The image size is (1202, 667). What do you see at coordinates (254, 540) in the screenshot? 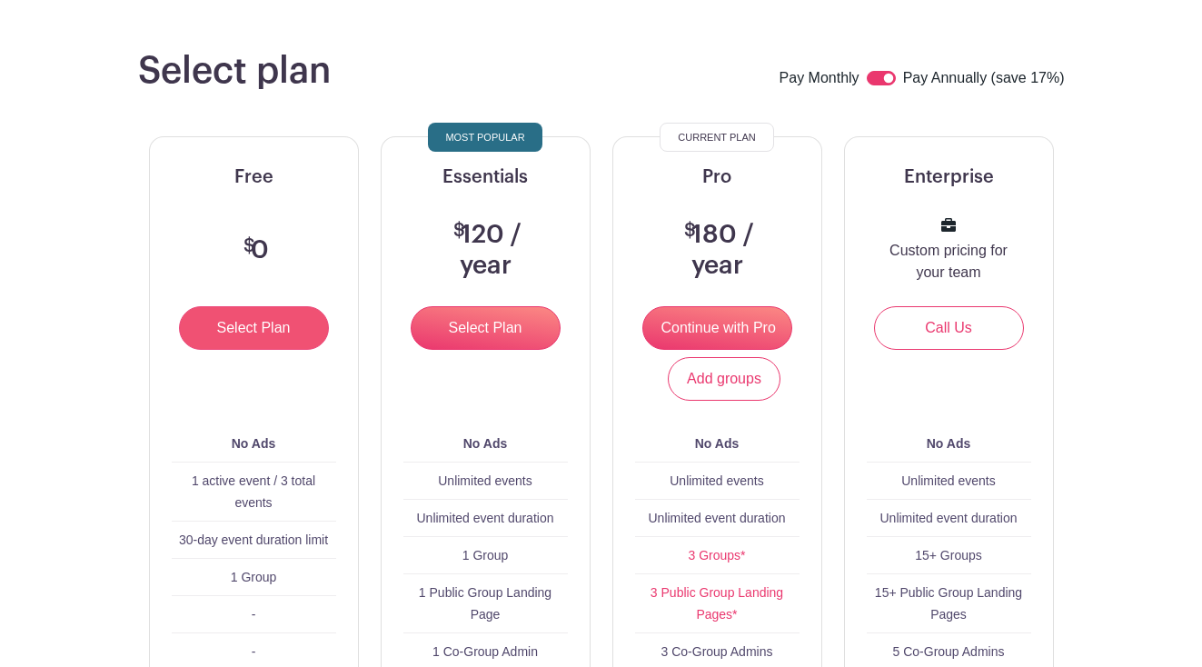
I see `span: 30-day event duration limit` at bounding box center [254, 540].